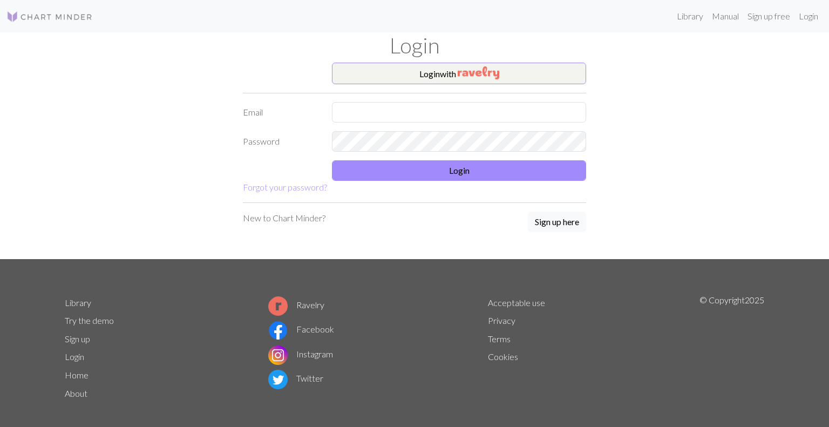  I want to click on button: Login, so click(459, 171).